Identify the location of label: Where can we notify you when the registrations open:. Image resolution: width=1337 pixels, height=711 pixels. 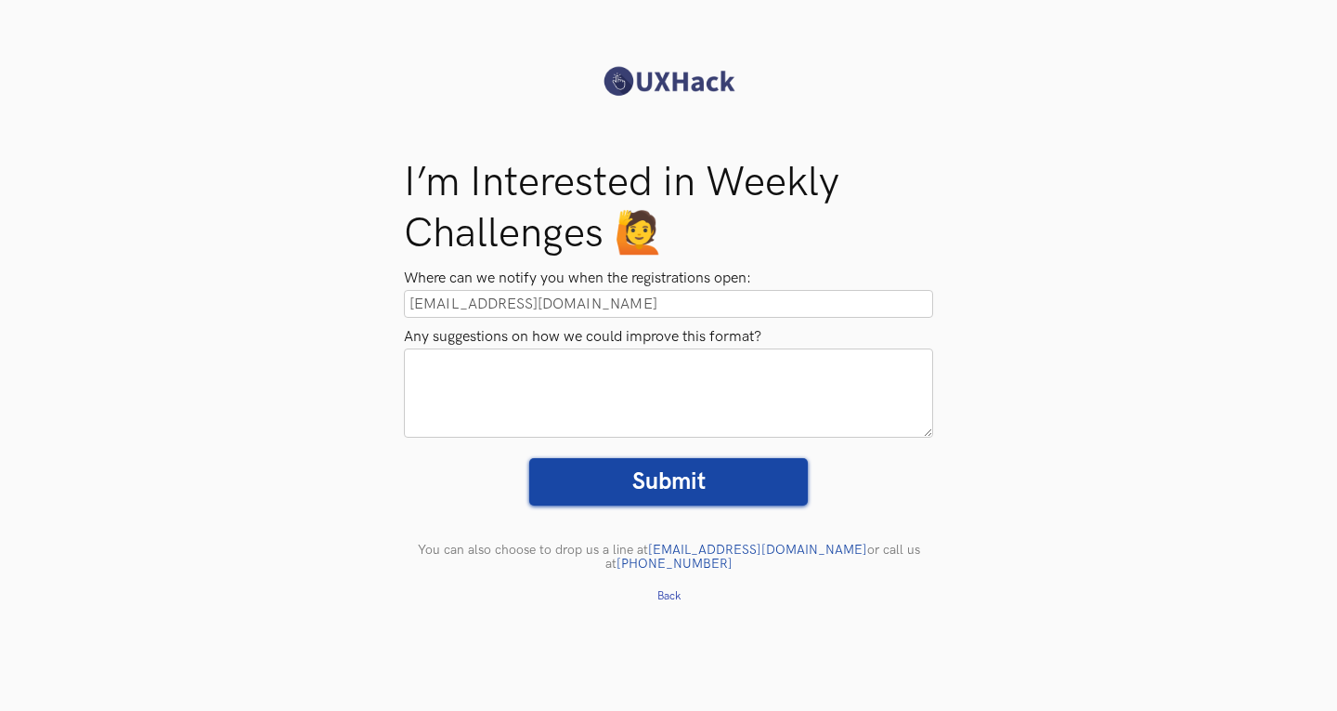
(669, 279).